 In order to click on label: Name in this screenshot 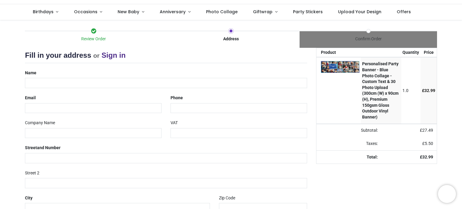, I will do `click(31, 73)`.